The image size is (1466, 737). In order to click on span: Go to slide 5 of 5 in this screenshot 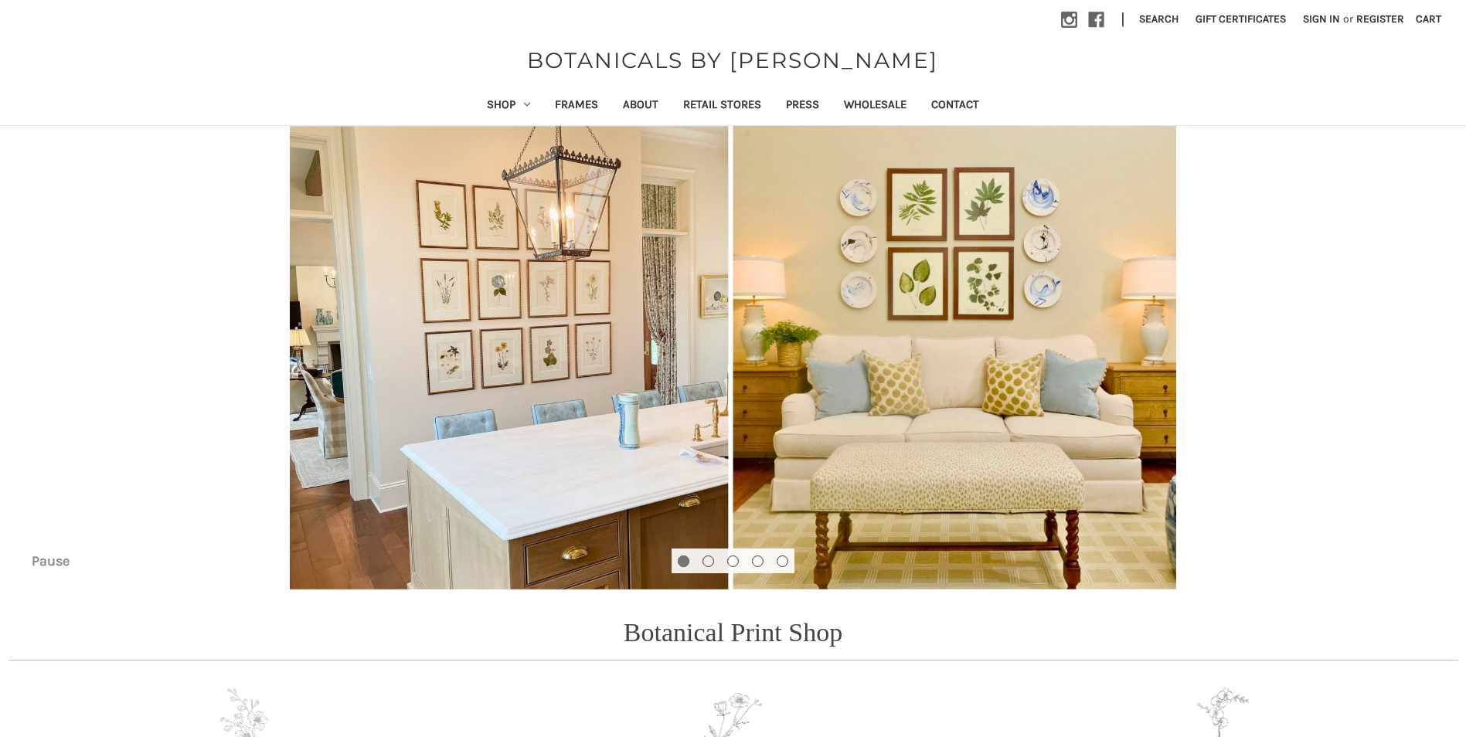, I will do `click(782, 576)`.